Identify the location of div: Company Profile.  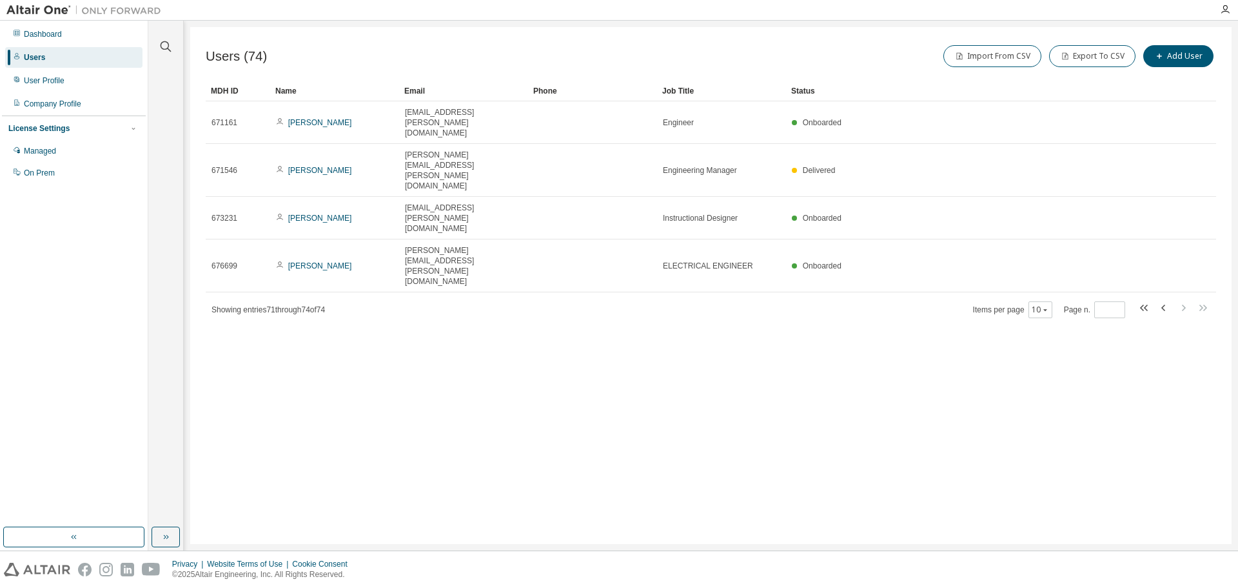
(52, 104).